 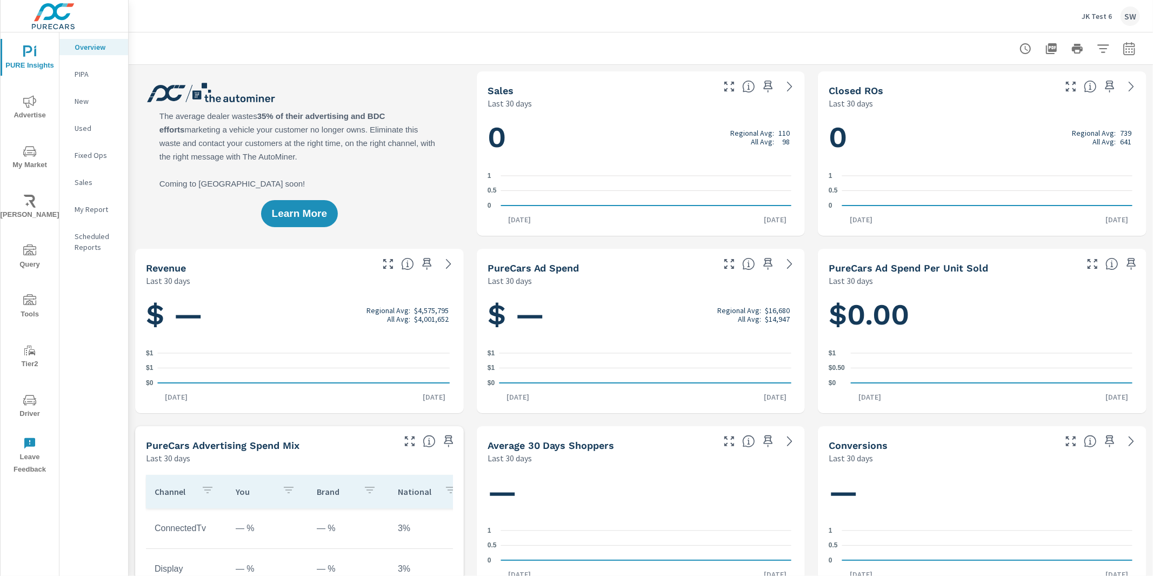 What do you see at coordinates (784, 133) in the screenshot?
I see `p: 110` at bounding box center [784, 133].